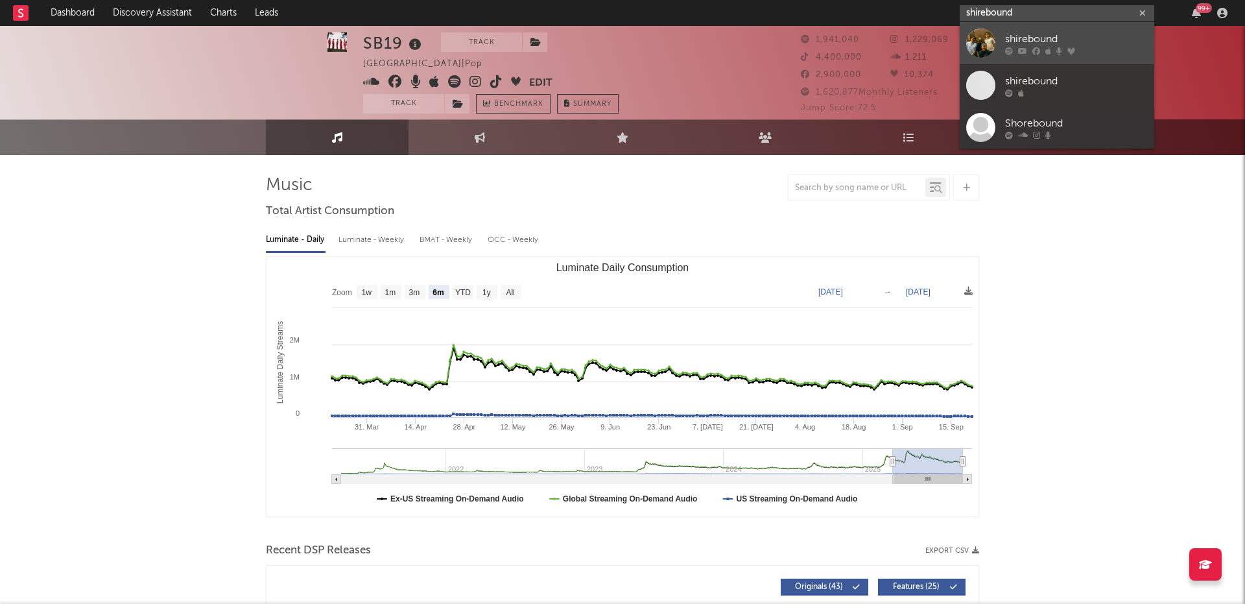  What do you see at coordinates (912, 75) in the screenshot?
I see `span: 10,374` at bounding box center [912, 75].